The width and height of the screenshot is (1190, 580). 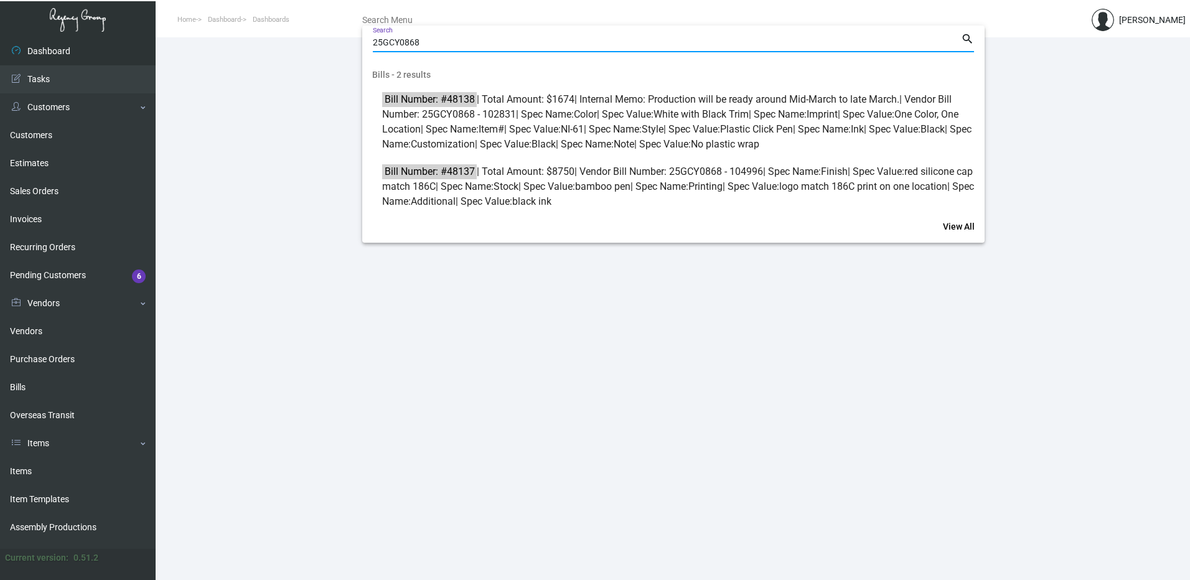 What do you see at coordinates (429, 171) in the screenshot?
I see `mark: Bill Number: #48137` at bounding box center [429, 171].